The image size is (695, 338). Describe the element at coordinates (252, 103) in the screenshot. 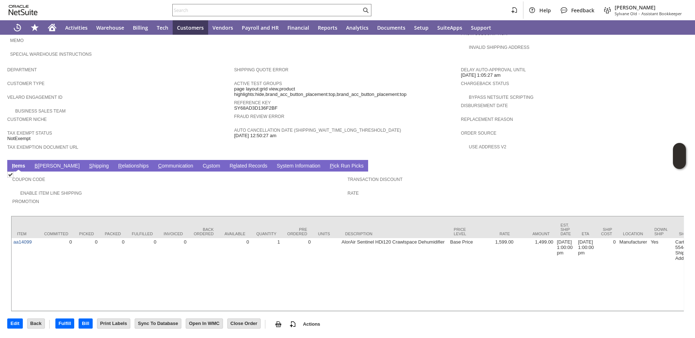

I see `a: Reference Key` at that location.